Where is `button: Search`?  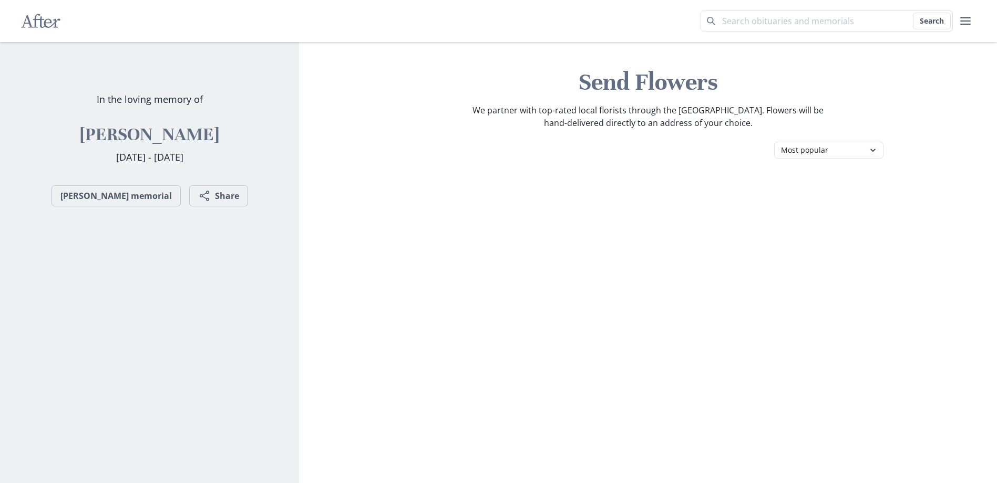 button: Search is located at coordinates (932, 21).